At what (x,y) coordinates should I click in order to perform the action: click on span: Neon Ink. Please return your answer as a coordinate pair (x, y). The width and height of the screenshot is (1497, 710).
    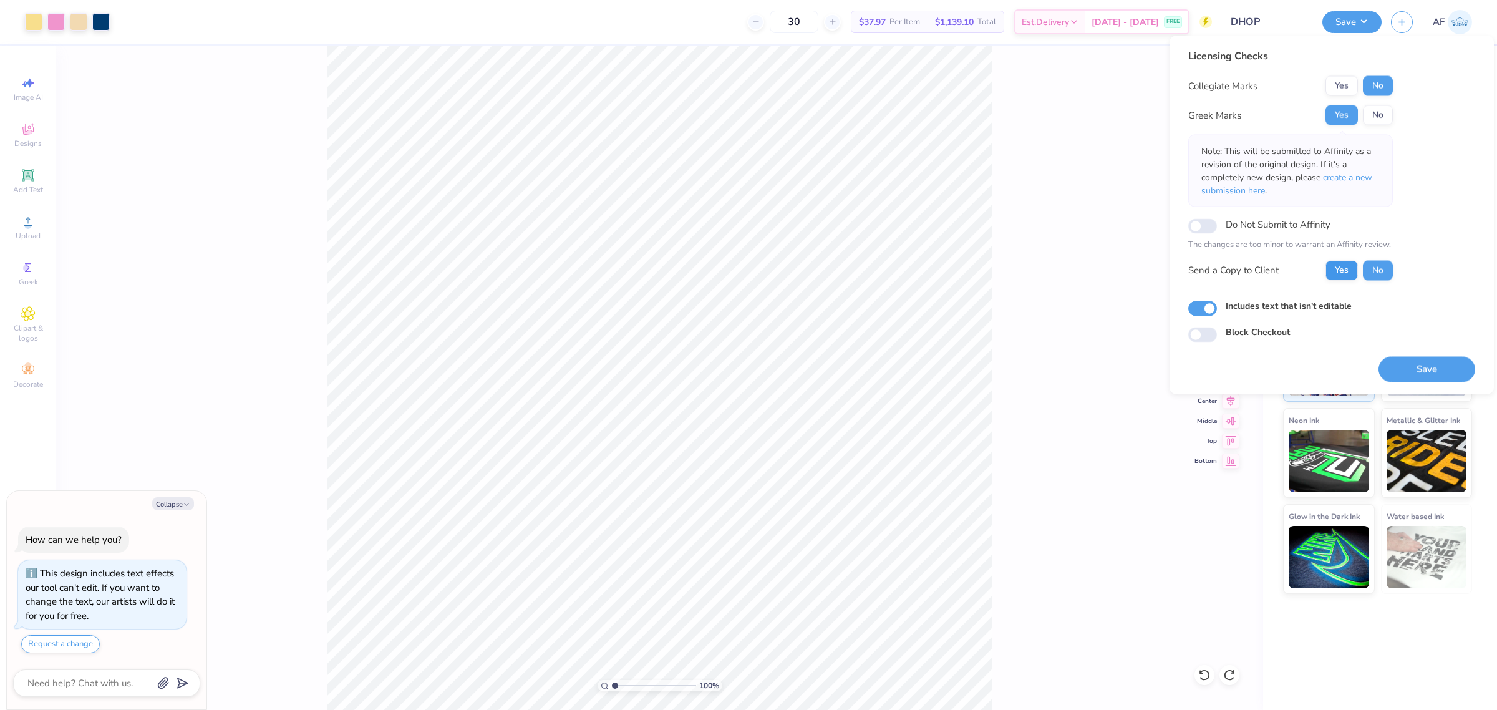
    Looking at the image, I should click on (1304, 420).